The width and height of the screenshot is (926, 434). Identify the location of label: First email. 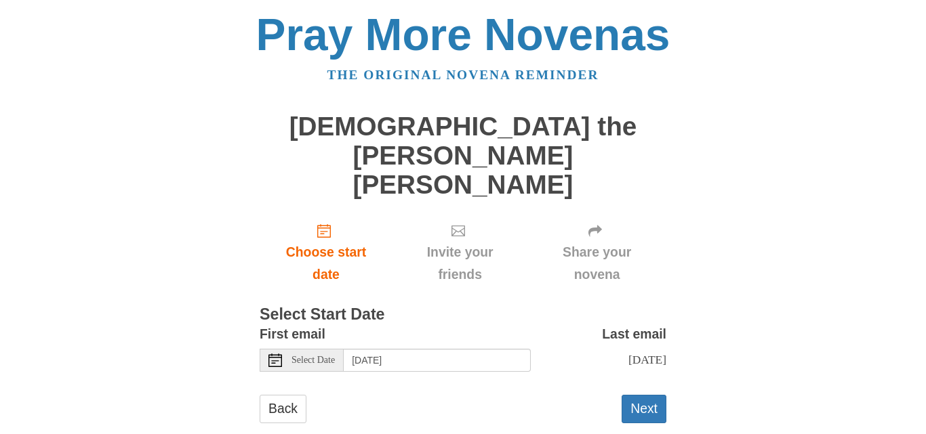
(292, 334).